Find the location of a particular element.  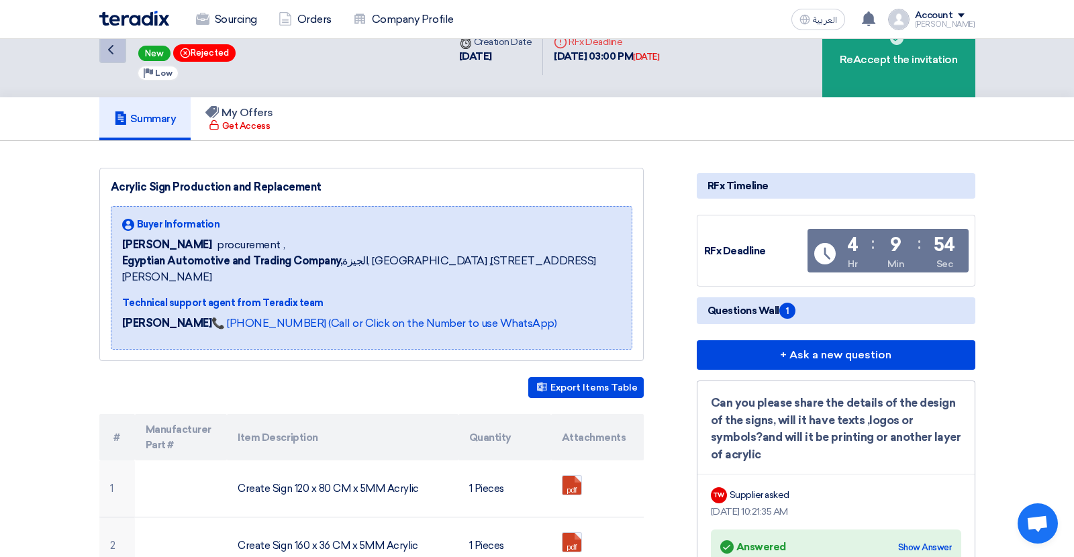

button: + Ask a new question is located at coordinates (836, 355).